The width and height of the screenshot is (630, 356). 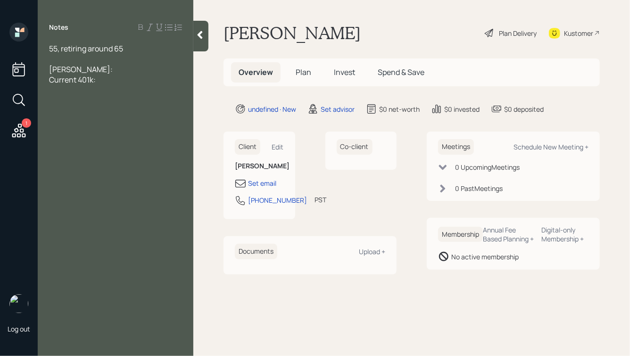 What do you see at coordinates (479, 188) in the screenshot?
I see `div: 0 Past Meeting s` at bounding box center [479, 188].